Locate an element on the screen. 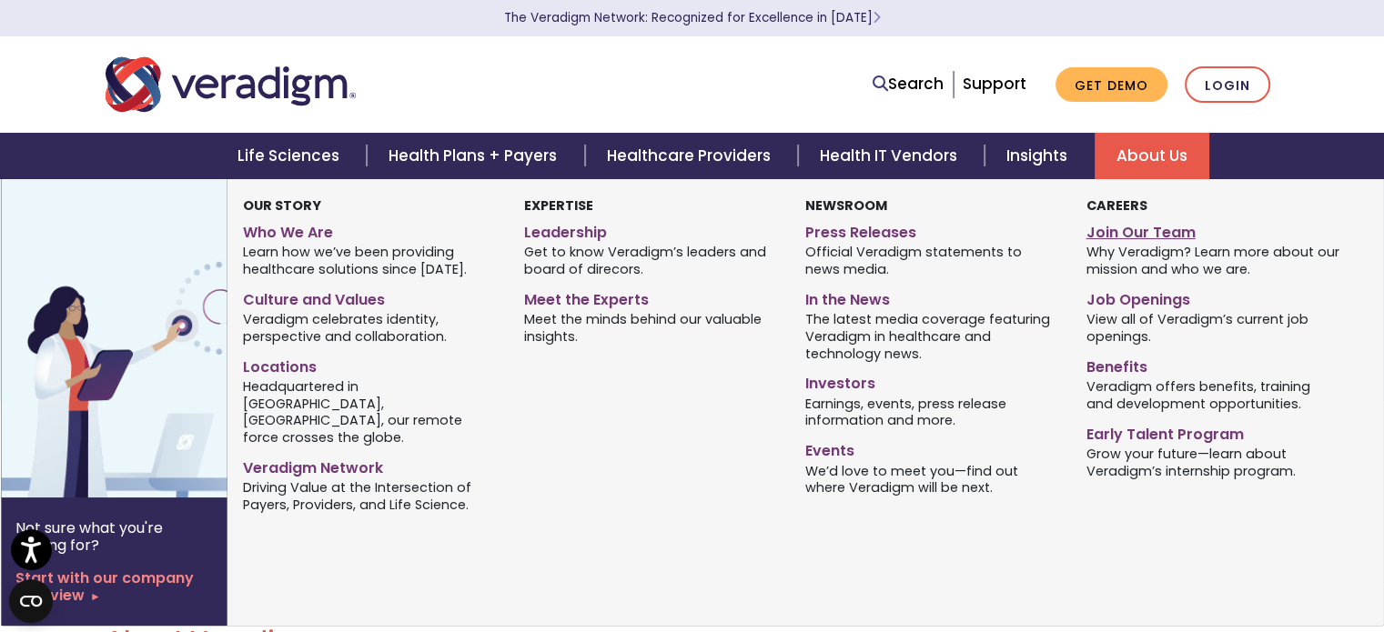  a: About Us is located at coordinates (1152, 156).